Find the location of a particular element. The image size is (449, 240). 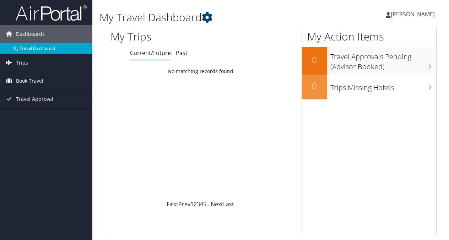

img: airportal-logo.png is located at coordinates (51, 13).